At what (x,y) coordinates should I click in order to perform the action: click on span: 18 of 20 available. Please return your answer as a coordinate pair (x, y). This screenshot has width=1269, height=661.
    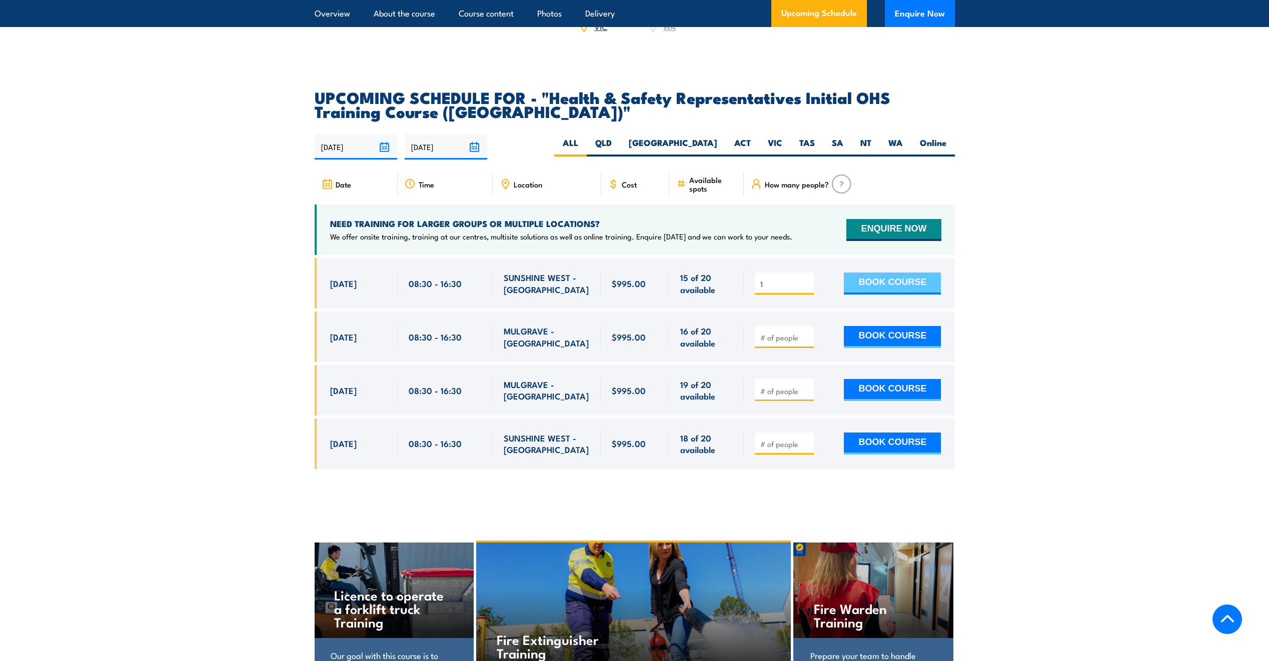
    Looking at the image, I should click on (706, 444).